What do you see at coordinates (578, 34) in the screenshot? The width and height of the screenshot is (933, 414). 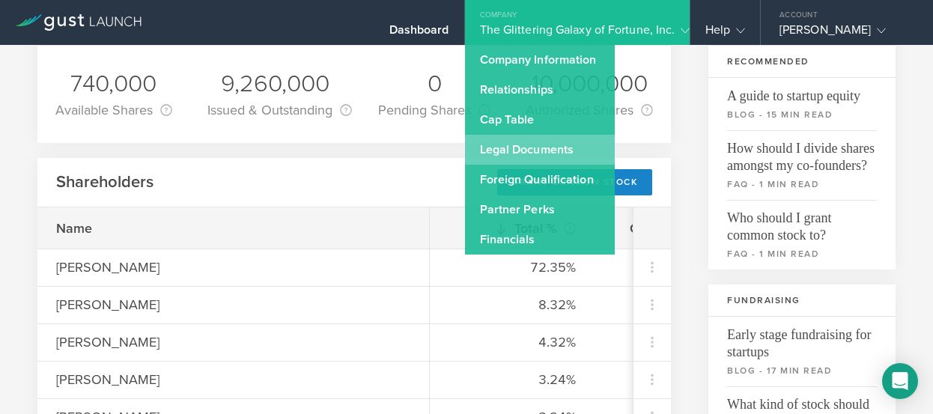 I see `div: The Glittering Galaxy of Fortune, Inc.` at bounding box center [578, 34].